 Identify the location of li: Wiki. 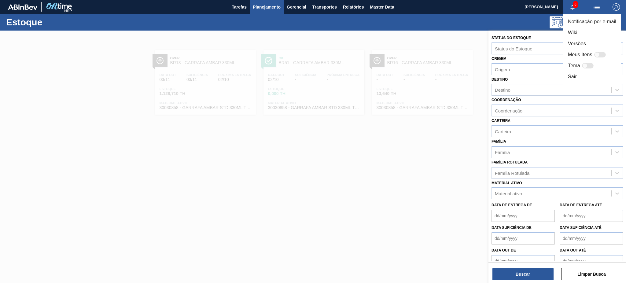
(592, 33).